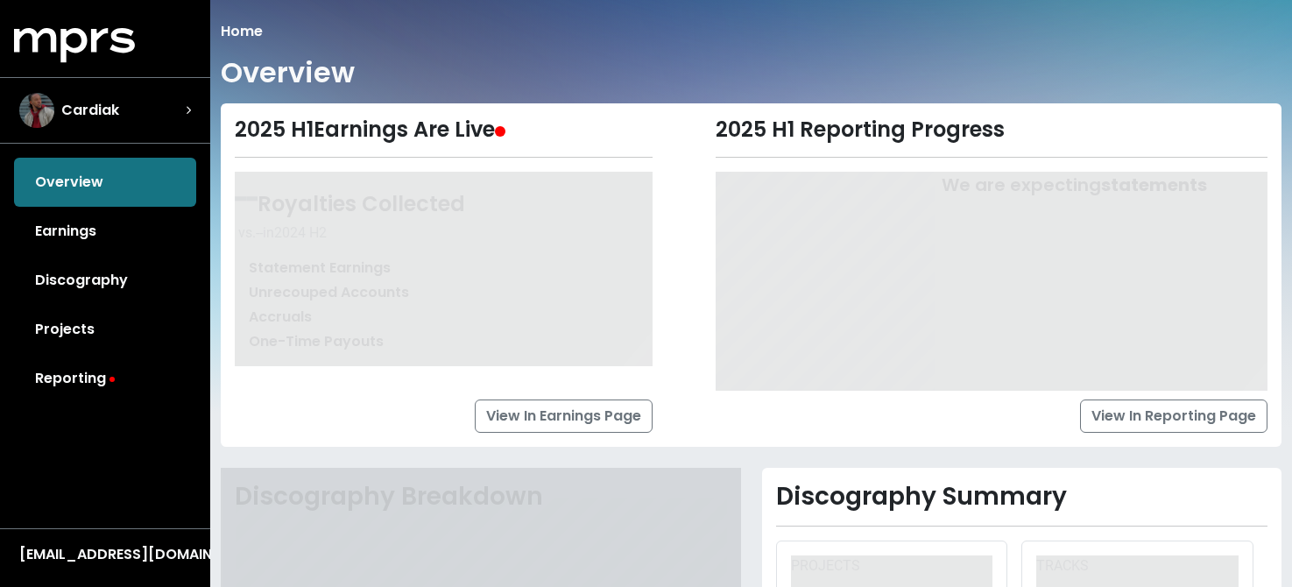  What do you see at coordinates (1022, 497) in the screenshot?
I see `h2: Discography Summary` at bounding box center [1022, 497].